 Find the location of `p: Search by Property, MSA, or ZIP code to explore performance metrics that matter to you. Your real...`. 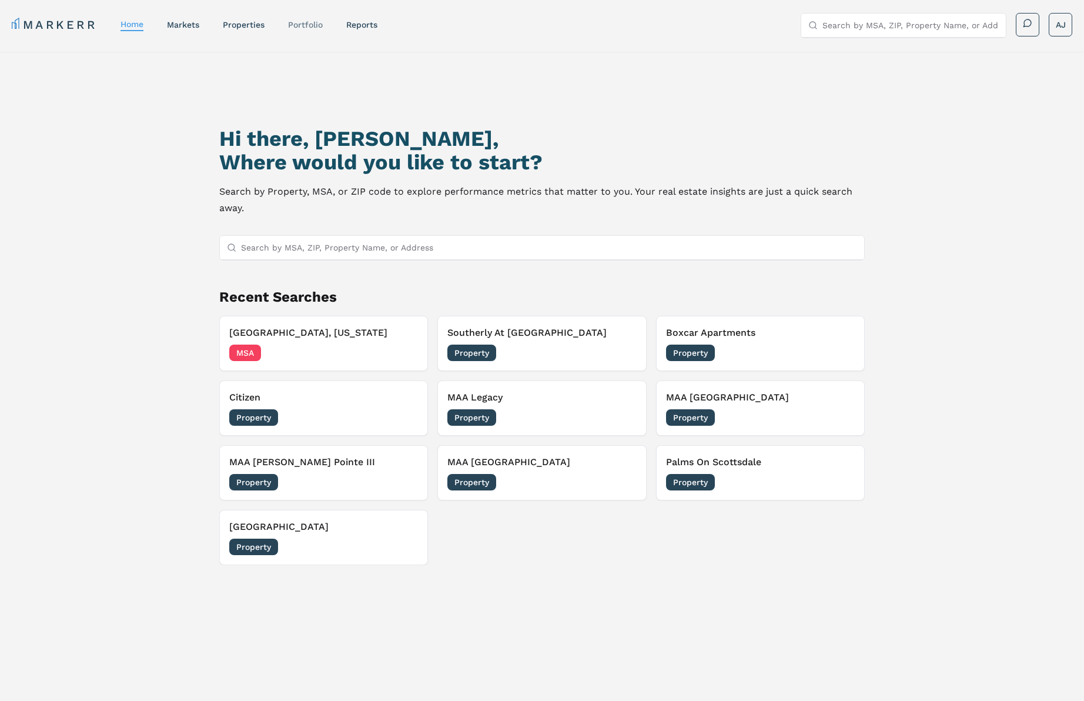

p: Search by Property, MSA, or ZIP code to explore performance metrics that matter to you. Your real... is located at coordinates (542, 200).